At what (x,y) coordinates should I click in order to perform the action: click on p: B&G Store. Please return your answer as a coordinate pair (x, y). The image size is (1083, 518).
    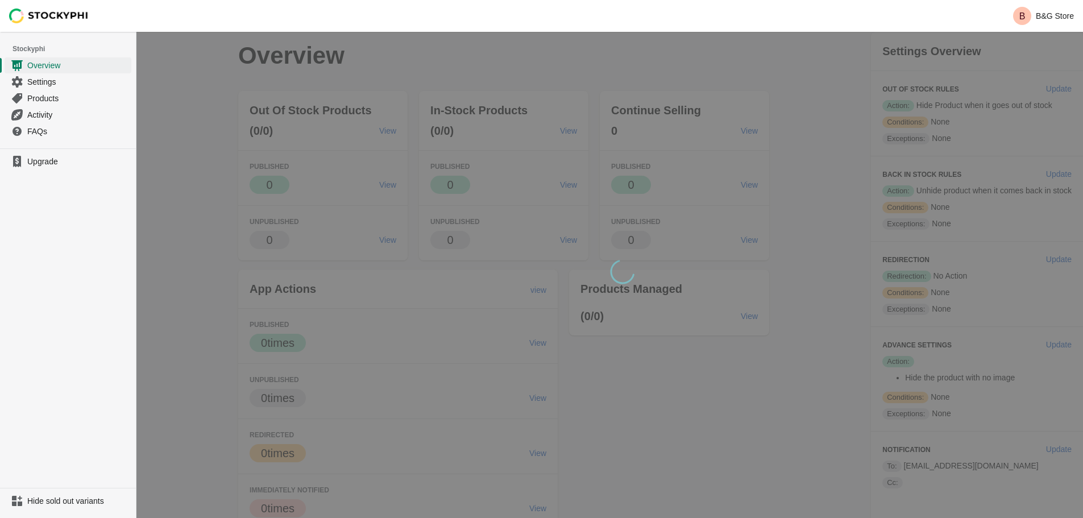
    Looking at the image, I should click on (1055, 16).